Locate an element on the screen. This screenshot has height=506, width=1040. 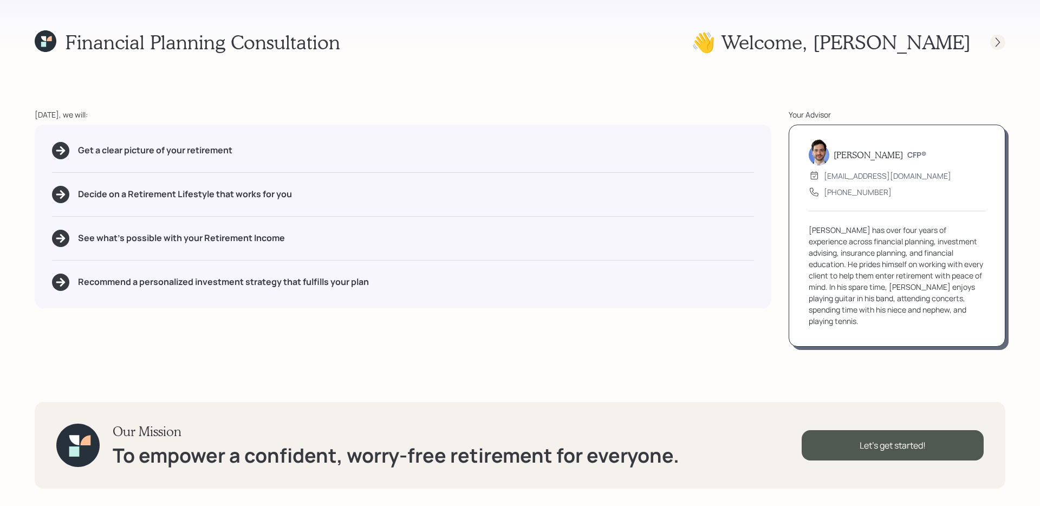
img: jonah-coleman-headshot.png is located at coordinates (819, 152).